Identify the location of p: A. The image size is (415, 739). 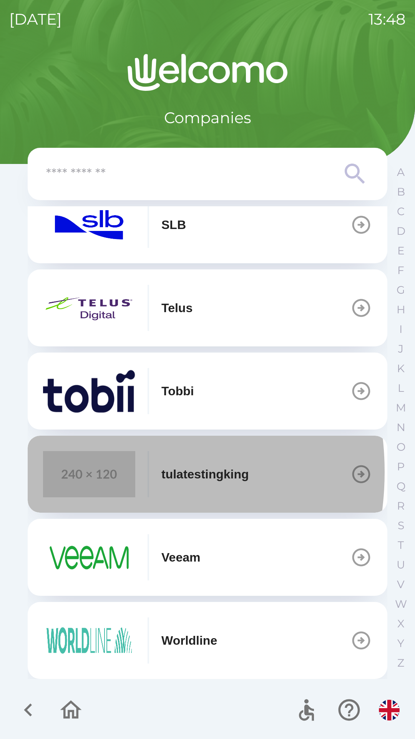
(401, 172).